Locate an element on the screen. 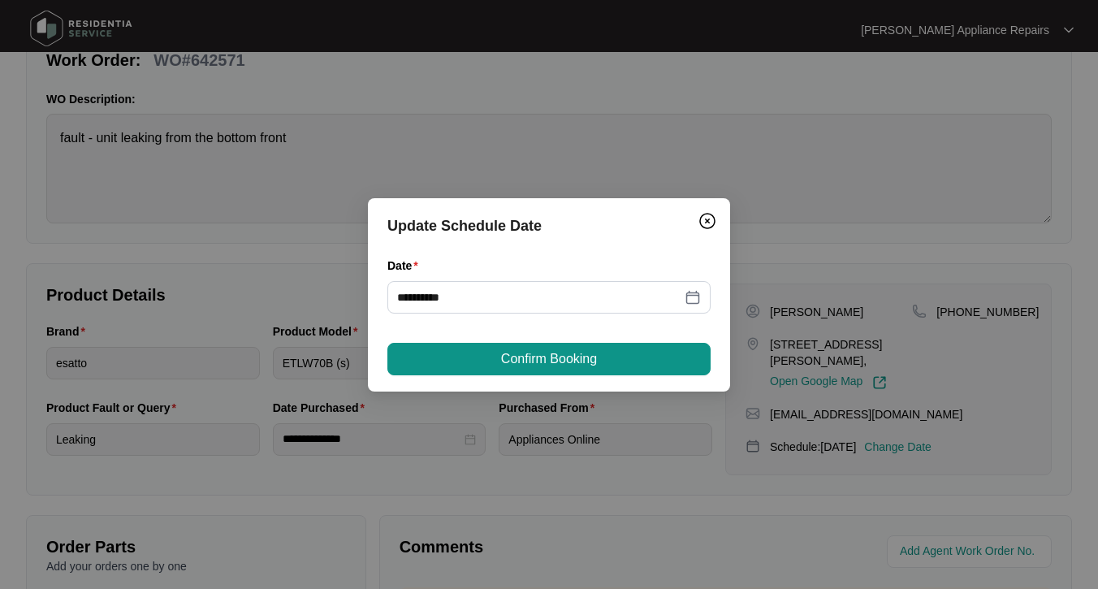 The height and width of the screenshot is (589, 1098). div: Update Schedule Date is located at coordinates (549, 226).